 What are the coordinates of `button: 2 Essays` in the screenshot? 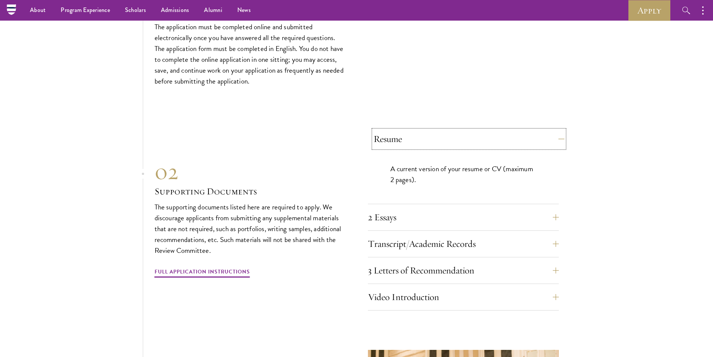 It's located at (463, 217).